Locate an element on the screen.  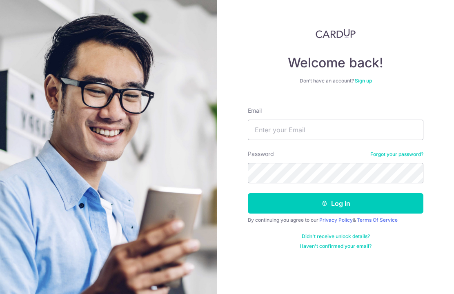
a: Forgot your password? is located at coordinates (397, 154).